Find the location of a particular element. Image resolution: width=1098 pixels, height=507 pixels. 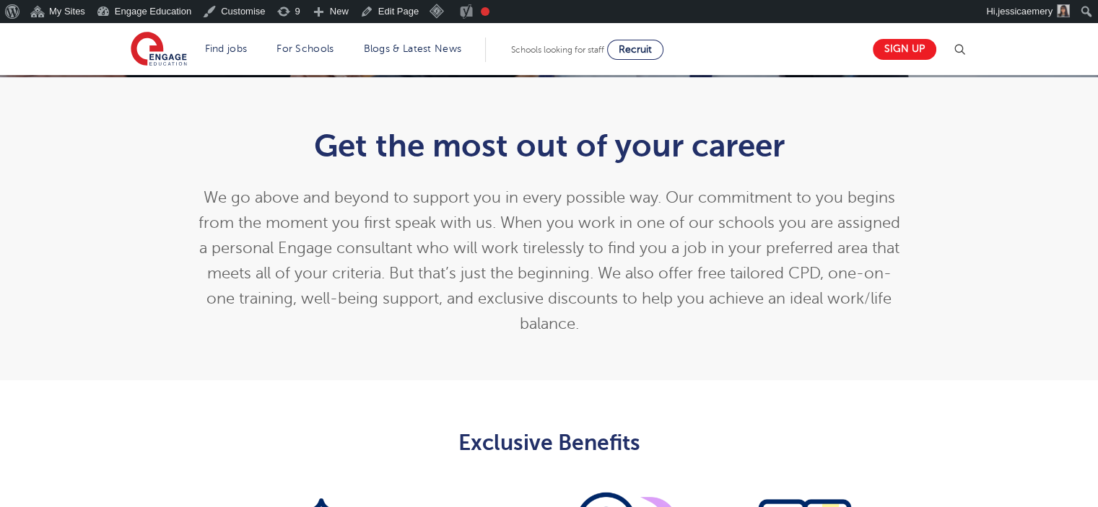

span: Recruit is located at coordinates (635, 49).